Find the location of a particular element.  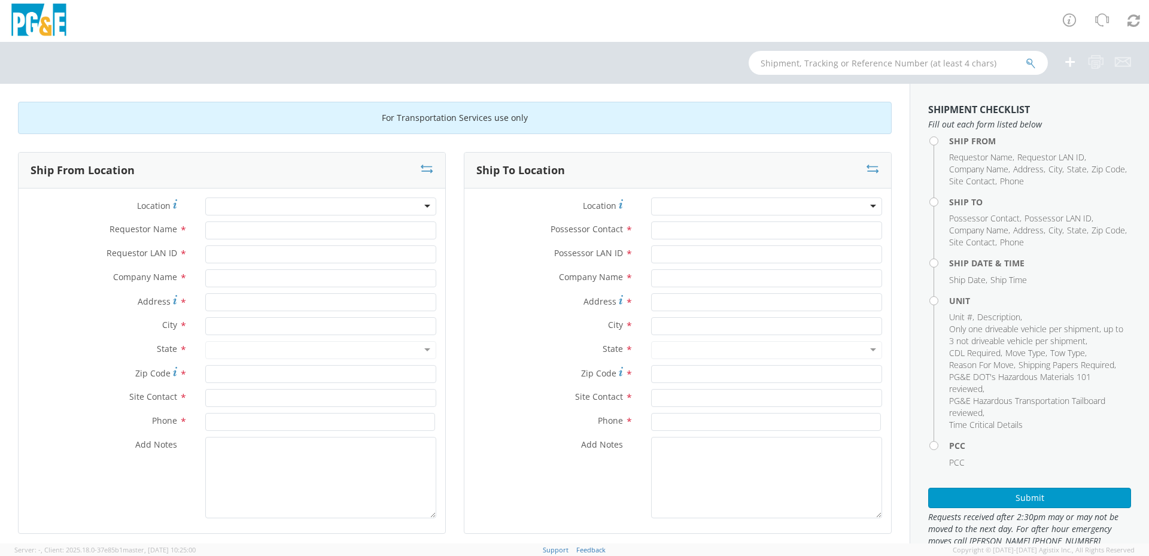

h3: Ship From Location is located at coordinates (83, 171).